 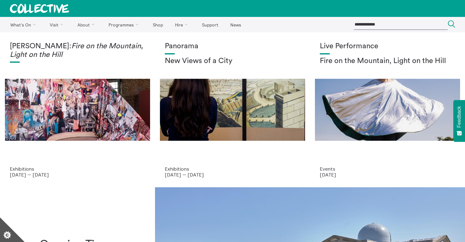 What do you see at coordinates (459, 117) in the screenshot?
I see `span: Feedback` at bounding box center [459, 117].